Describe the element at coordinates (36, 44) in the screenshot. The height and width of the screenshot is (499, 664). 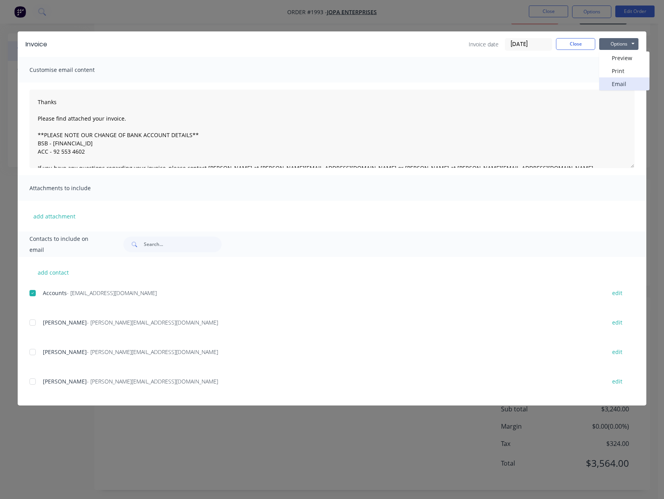
I see `div: Invoice` at that location.